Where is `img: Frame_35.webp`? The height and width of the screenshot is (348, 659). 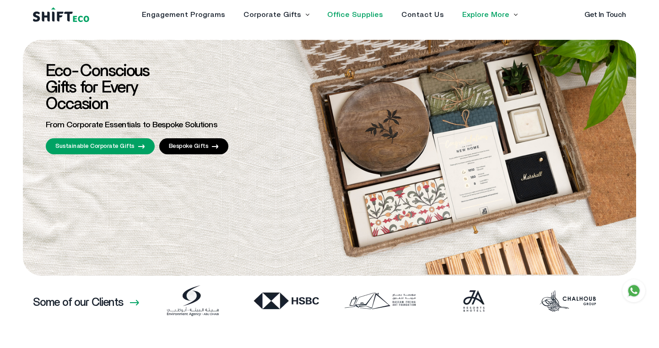 img: Frame_35.webp is located at coordinates (489, 301).